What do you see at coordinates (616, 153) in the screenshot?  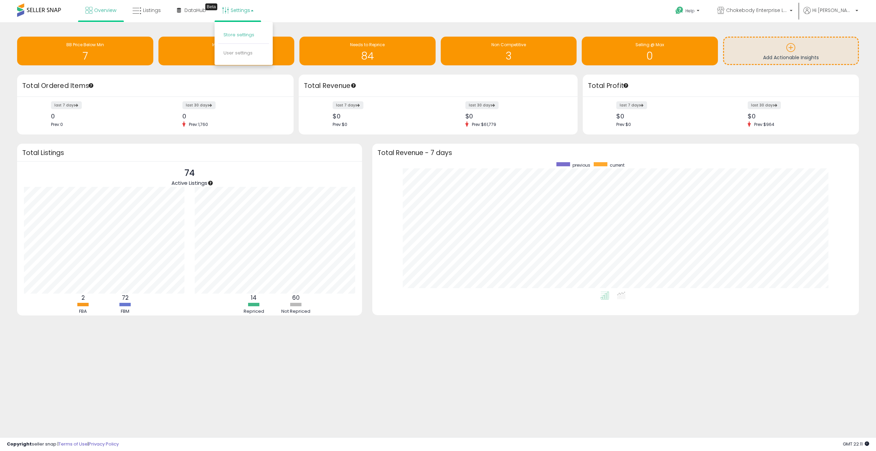 I see `h3: Total Revenue - 7 days` at bounding box center [616, 153].